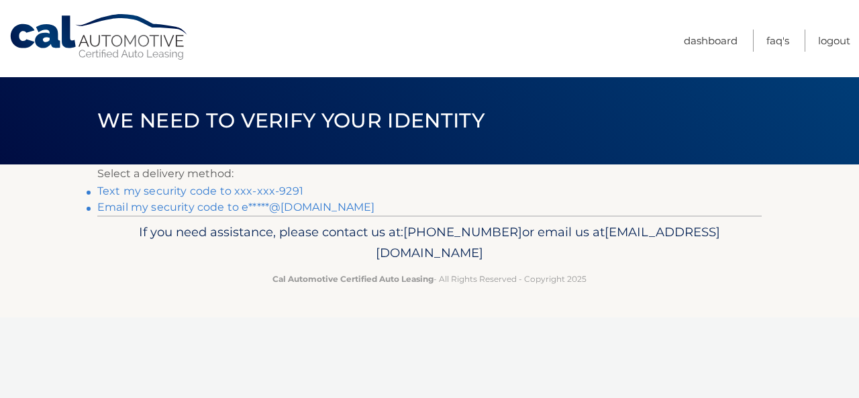 This screenshot has width=859, height=398. Describe the element at coordinates (430, 174) in the screenshot. I see `p: Select a delivery method:` at that location.